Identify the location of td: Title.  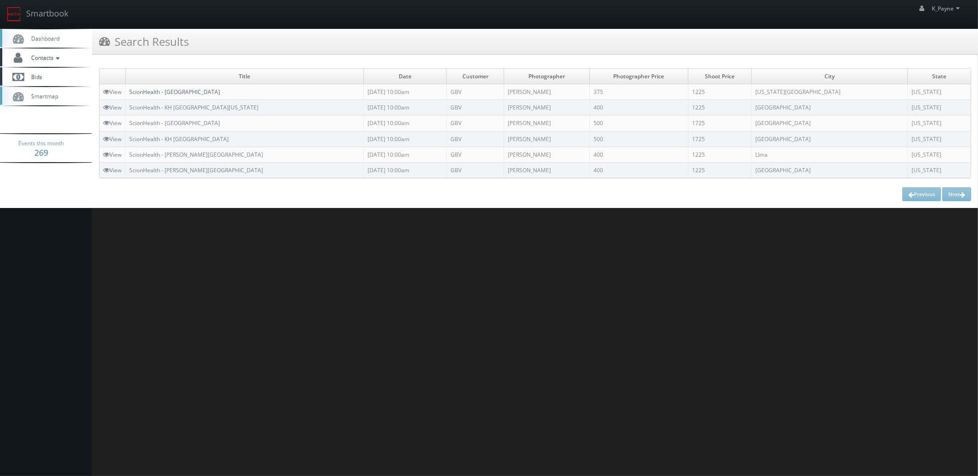
(245, 77).